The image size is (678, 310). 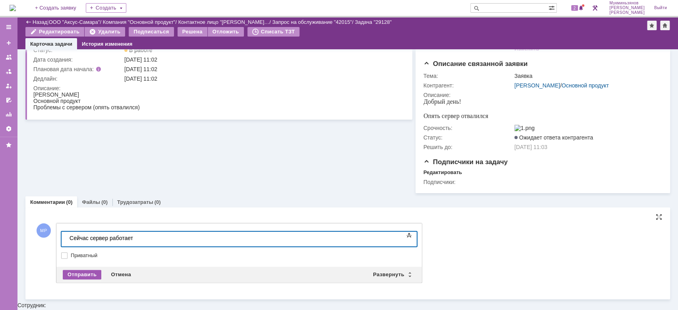 What do you see at coordinates (243, 255) in the screenshot?
I see `label: Приватный` at bounding box center [243, 255].